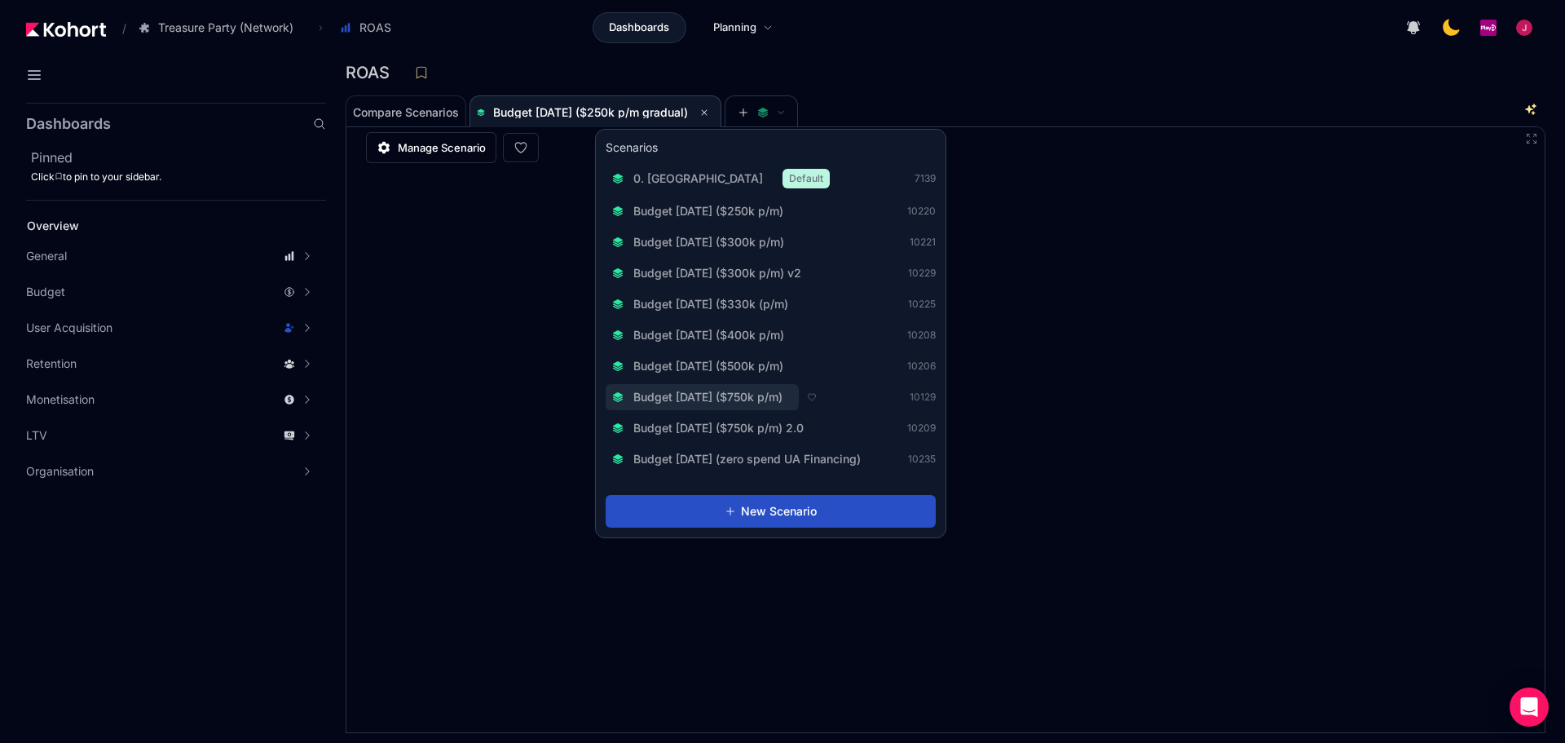 Image resolution: width=1565 pixels, height=743 pixels. What do you see at coordinates (226, 28) in the screenshot?
I see `span: Treasure Party (Network)` at bounding box center [226, 28].